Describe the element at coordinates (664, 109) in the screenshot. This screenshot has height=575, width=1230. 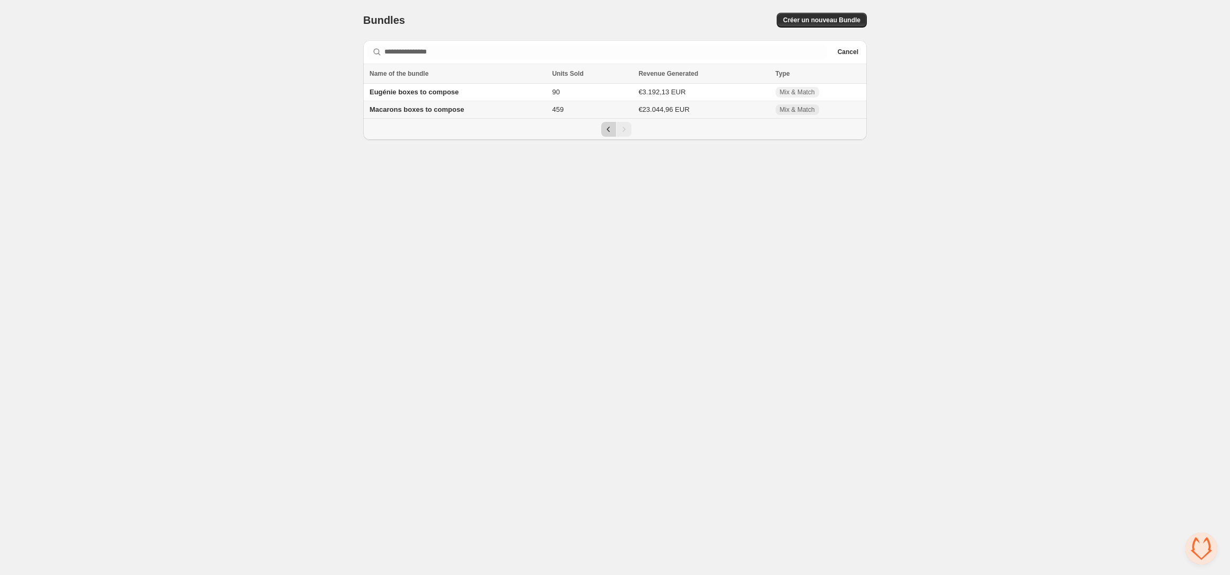
I see `span: €23.044,96 EUR` at that location.